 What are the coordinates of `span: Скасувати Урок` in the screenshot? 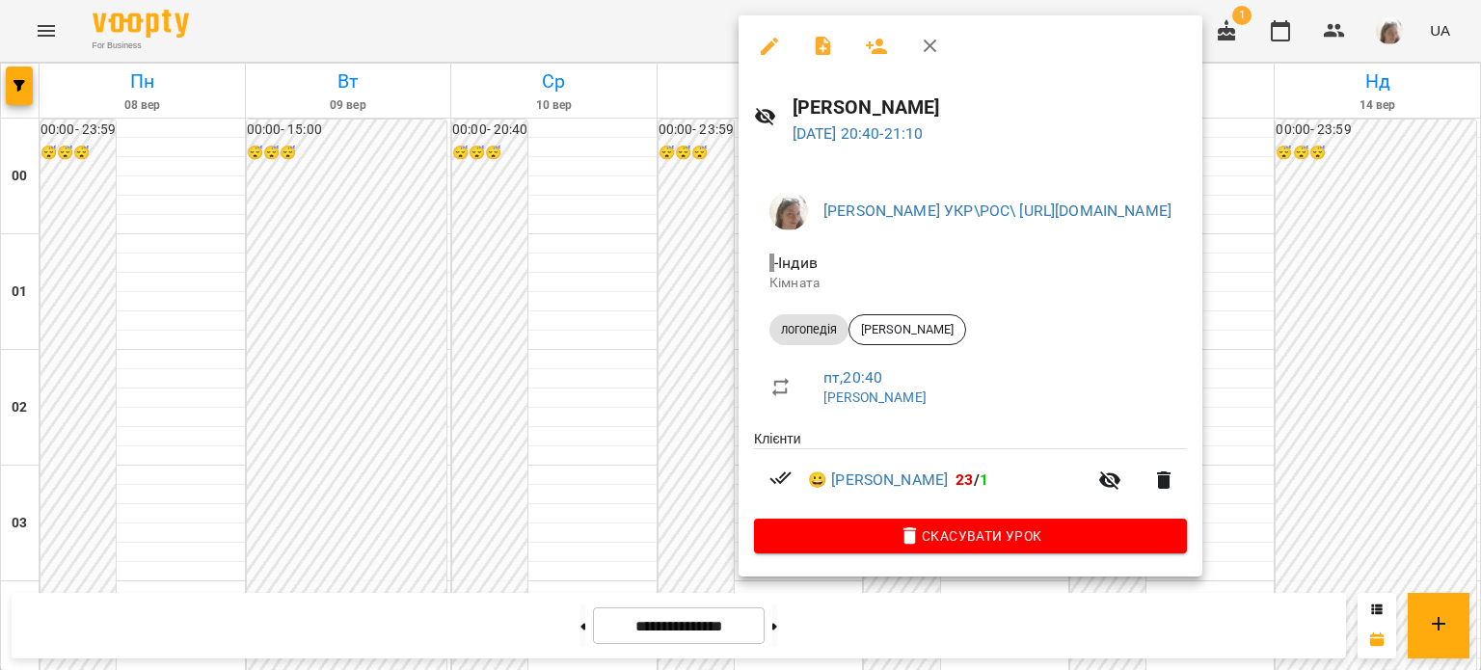 It's located at (970, 536).